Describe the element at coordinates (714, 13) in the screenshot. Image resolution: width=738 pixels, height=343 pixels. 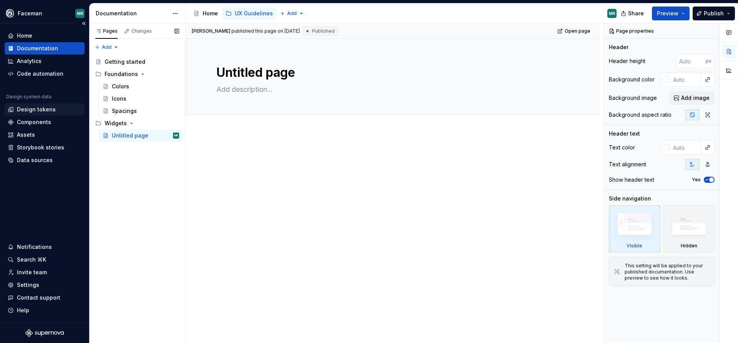
I see `span: Publish` at that location.